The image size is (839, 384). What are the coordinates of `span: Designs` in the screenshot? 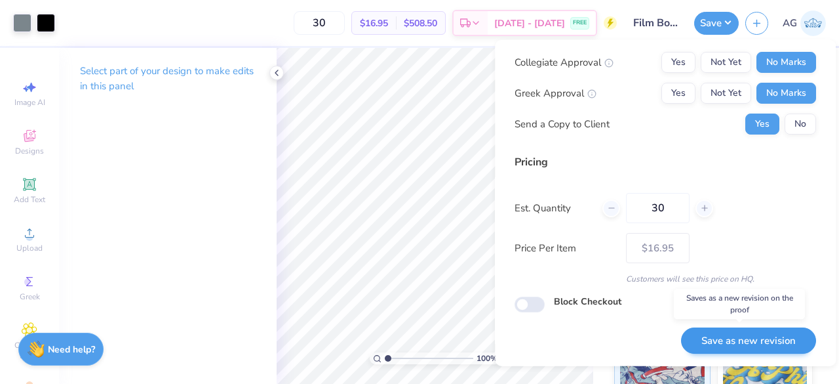 It's located at (30, 151).